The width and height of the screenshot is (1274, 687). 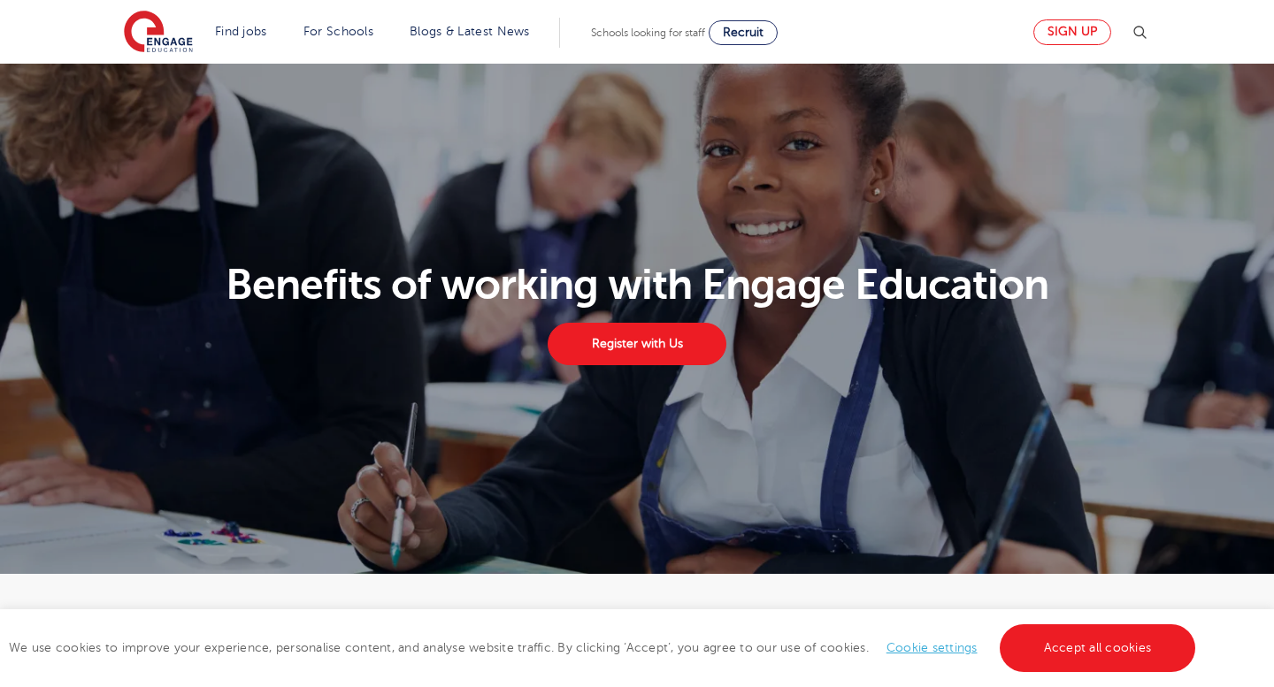 What do you see at coordinates (647, 33) in the screenshot?
I see `span: Schools looking for staff` at bounding box center [647, 33].